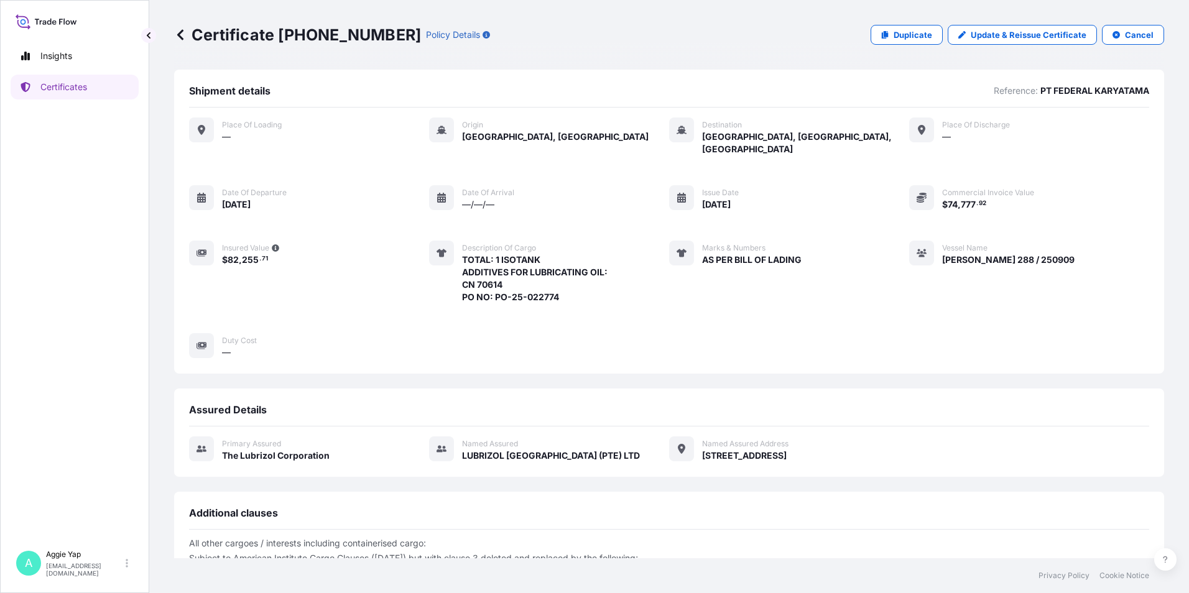 Image resolution: width=1189 pixels, height=593 pixels. Describe the element at coordinates (250, 260) in the screenshot. I see `span: 255` at that location.